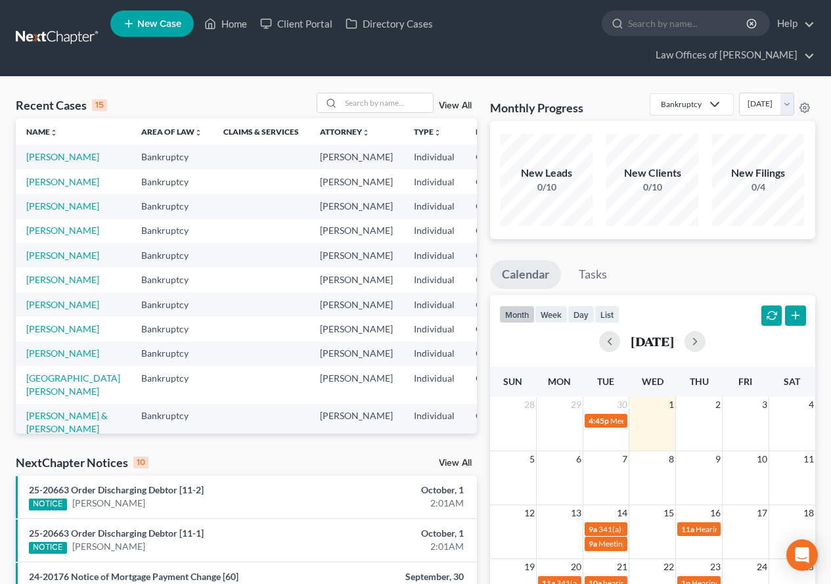  I want to click on span: 4, so click(811, 404).